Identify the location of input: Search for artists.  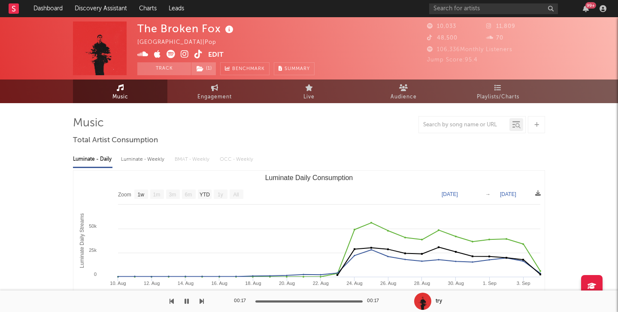
(493, 9).